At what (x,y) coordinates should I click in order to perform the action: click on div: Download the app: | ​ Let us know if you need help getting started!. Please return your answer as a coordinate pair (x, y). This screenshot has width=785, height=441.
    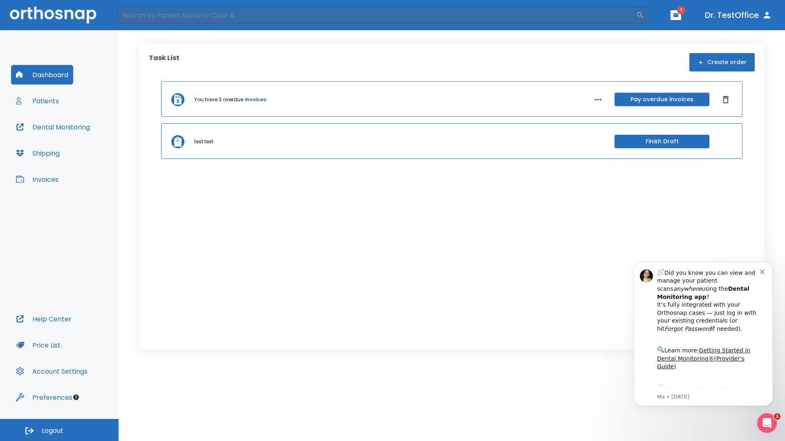
    Looking at the image, I should click on (87, 152).